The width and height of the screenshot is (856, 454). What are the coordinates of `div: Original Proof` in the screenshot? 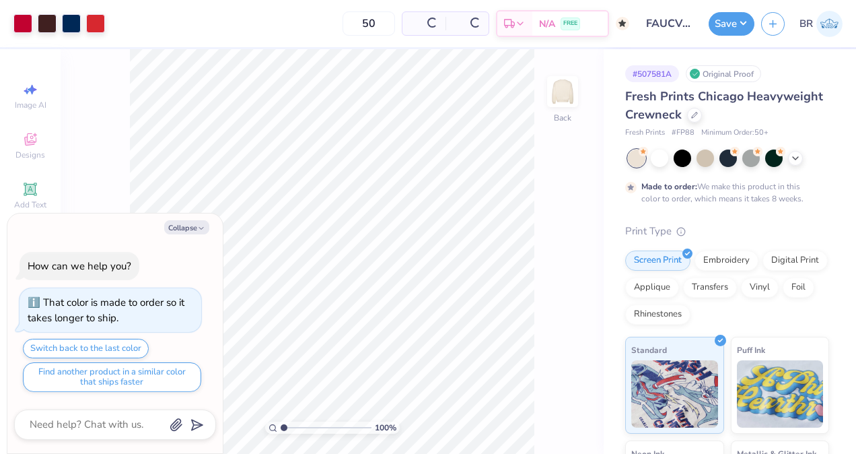 It's located at (724, 73).